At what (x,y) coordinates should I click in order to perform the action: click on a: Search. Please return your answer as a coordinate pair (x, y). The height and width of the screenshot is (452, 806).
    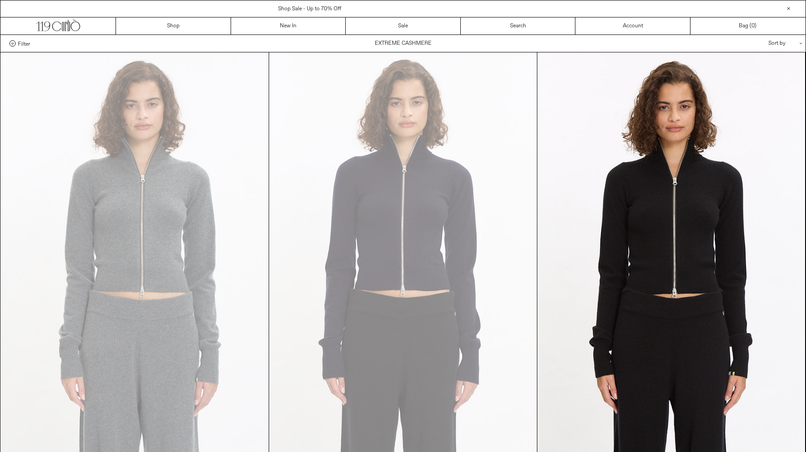
    Looking at the image, I should click on (518, 26).